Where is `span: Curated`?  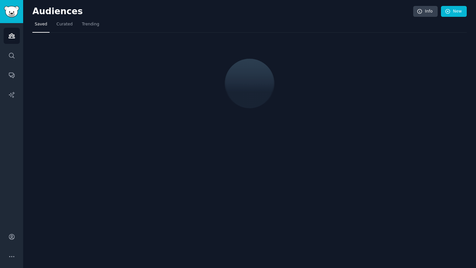
span: Curated is located at coordinates (64, 24).